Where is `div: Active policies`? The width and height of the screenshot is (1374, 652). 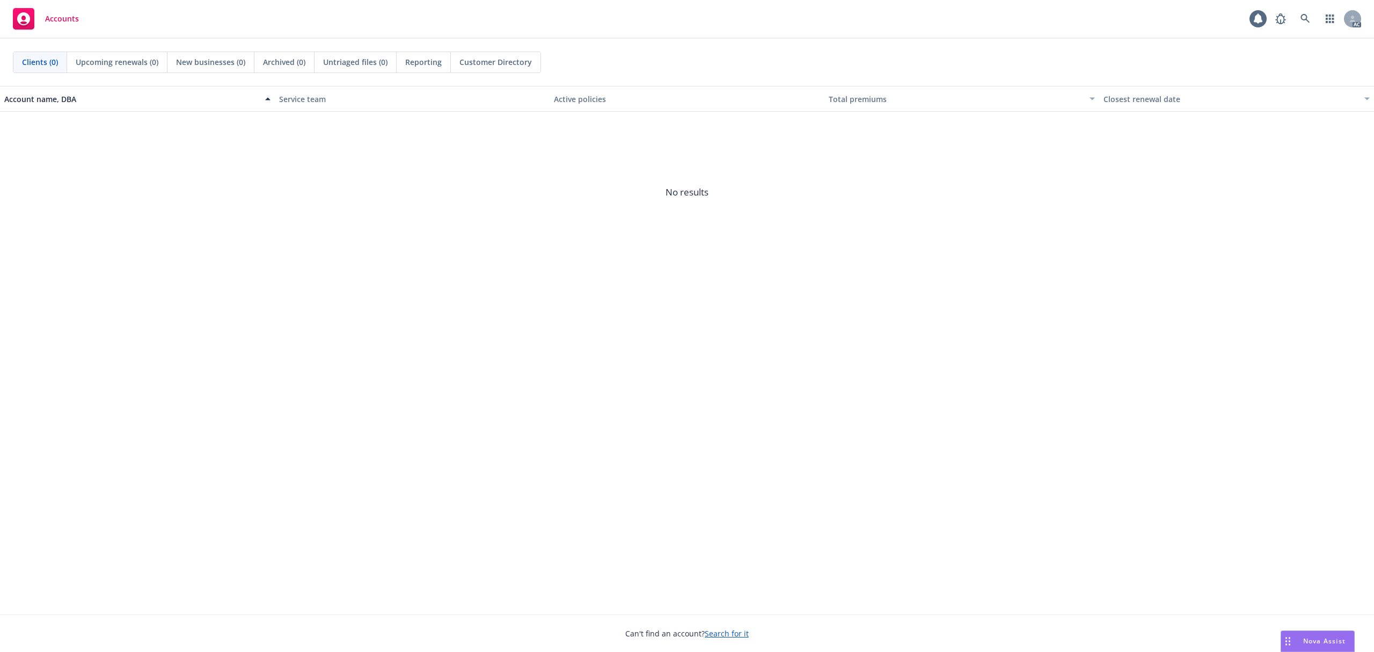 div: Active policies is located at coordinates (687, 99).